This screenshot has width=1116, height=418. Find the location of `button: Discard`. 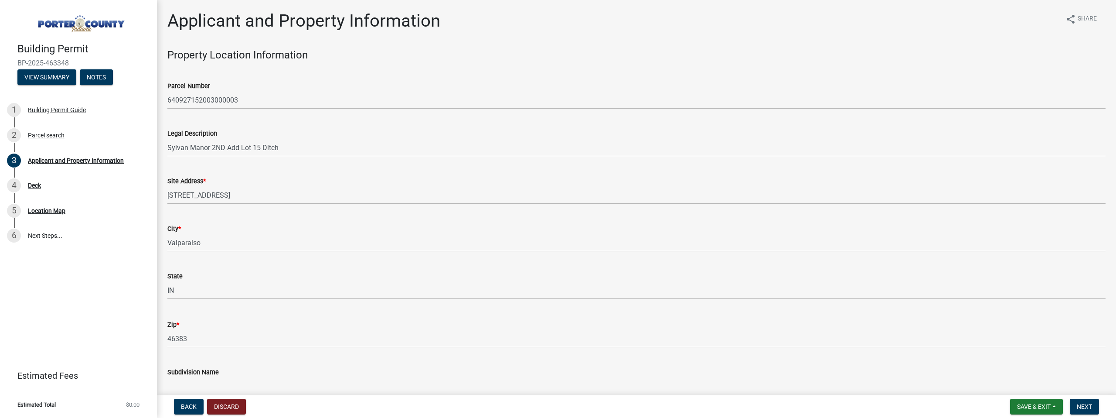

button: Discard is located at coordinates (226, 406).